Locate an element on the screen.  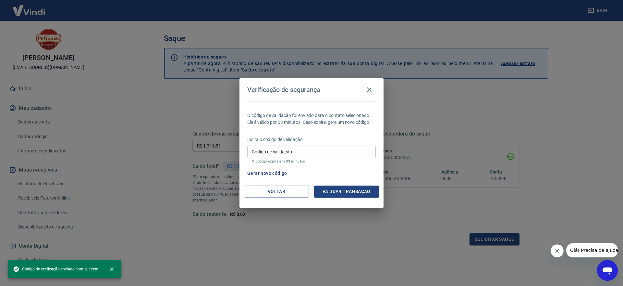
button: close is located at coordinates (112, 269).